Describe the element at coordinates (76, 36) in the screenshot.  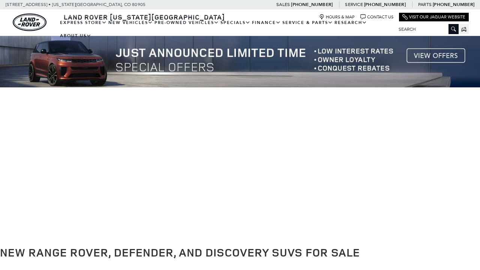
I see `a: About Us` at that location.